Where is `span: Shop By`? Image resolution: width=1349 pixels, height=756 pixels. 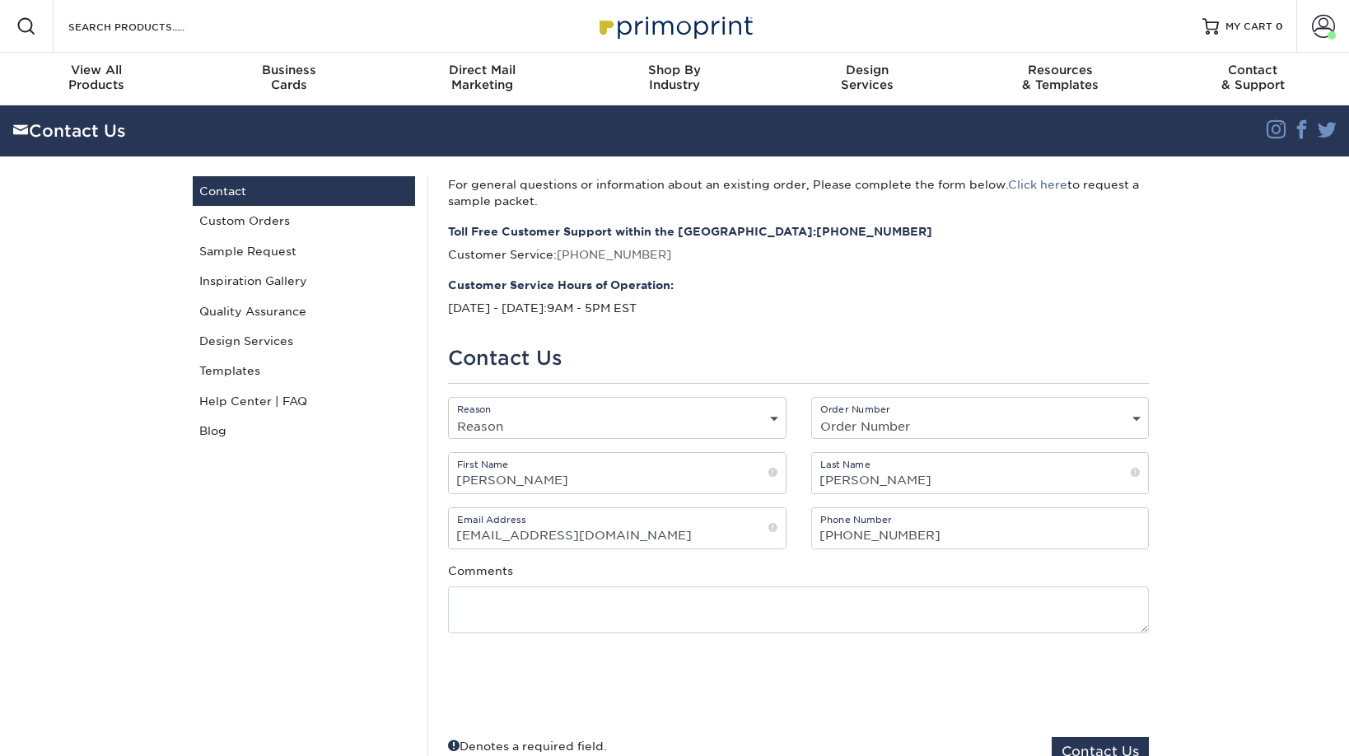 span: Shop By is located at coordinates (675, 70).